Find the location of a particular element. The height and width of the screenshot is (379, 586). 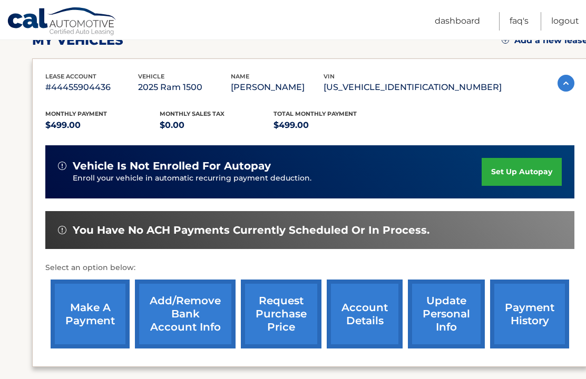

span: Monthly Payment is located at coordinates (76, 114).